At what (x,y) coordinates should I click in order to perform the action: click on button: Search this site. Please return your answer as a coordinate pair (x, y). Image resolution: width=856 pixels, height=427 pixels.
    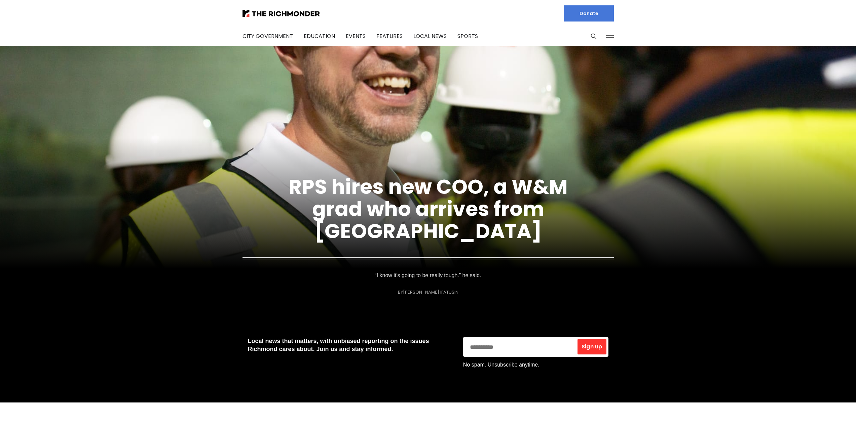
    Looking at the image, I should click on (593, 36).